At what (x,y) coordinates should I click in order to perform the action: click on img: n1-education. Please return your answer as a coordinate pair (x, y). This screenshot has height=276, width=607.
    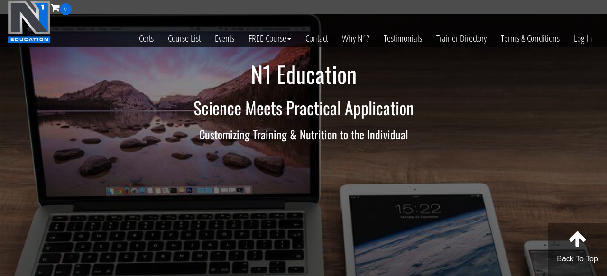
    Looking at the image, I should click on (29, 22).